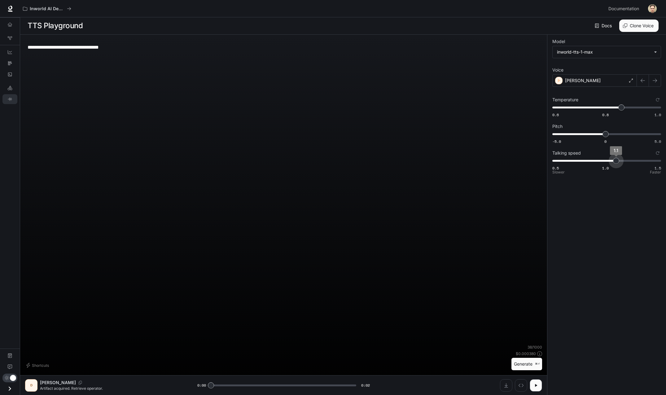 The image size is (666, 395). What do you see at coordinates (526, 354) in the screenshot?
I see `p: $ 0.000380` at bounding box center [526, 354].